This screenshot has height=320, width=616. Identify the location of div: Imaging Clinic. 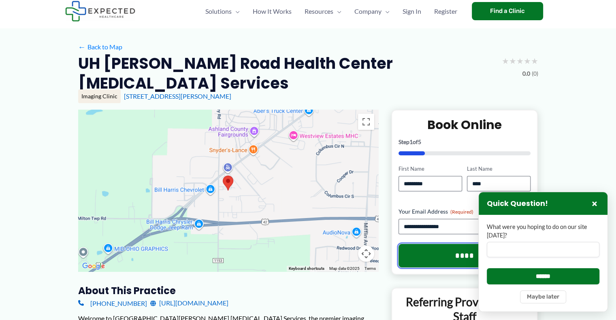
(99, 96).